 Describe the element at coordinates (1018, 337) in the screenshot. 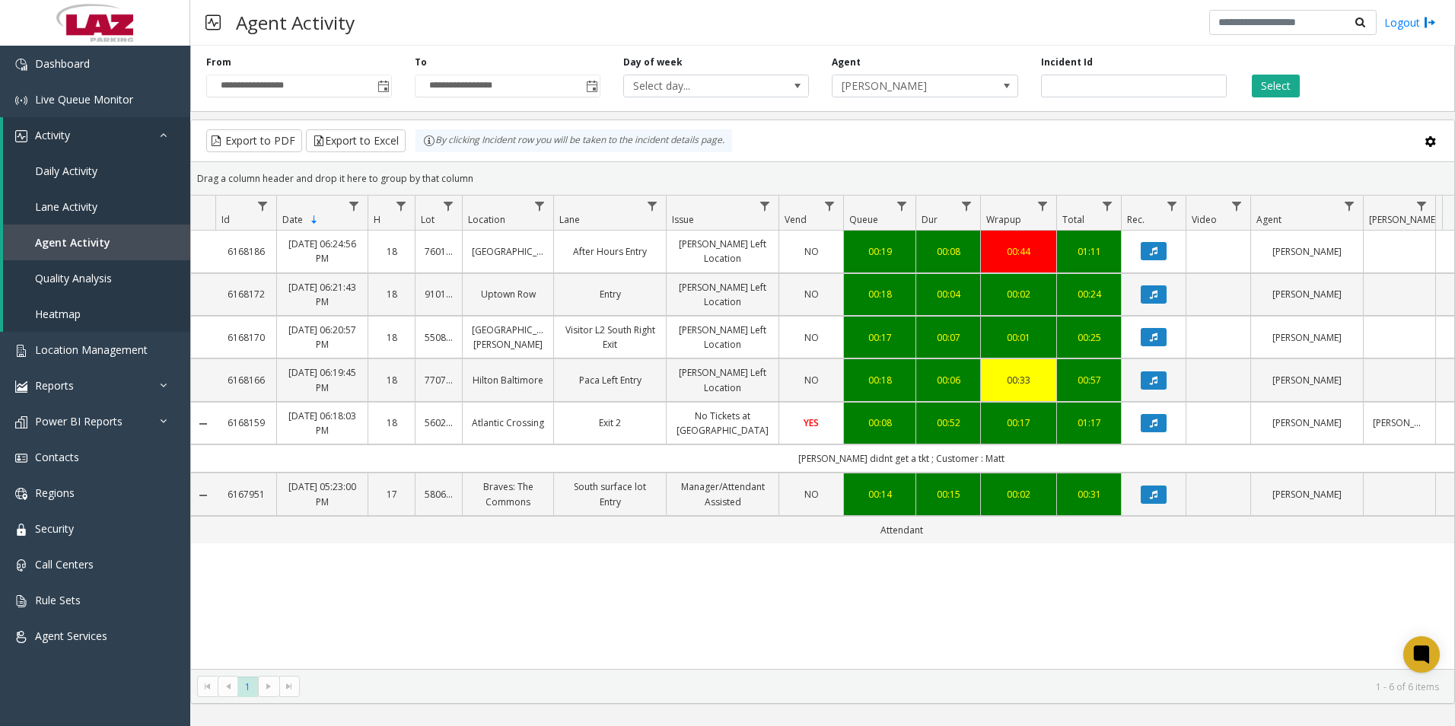

I see `div: 00:01` at that location.